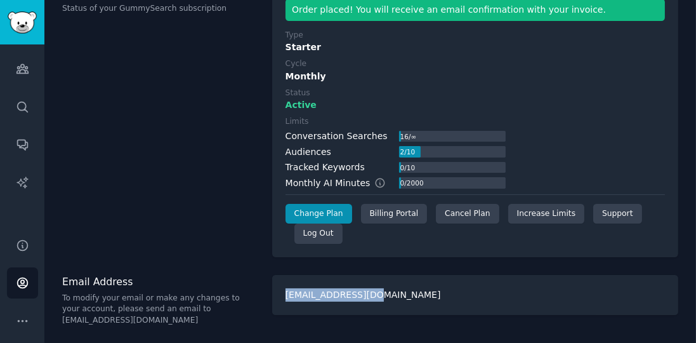 The image size is (696, 343). Describe the element at coordinates (618, 214) in the screenshot. I see `a: Support` at that location.